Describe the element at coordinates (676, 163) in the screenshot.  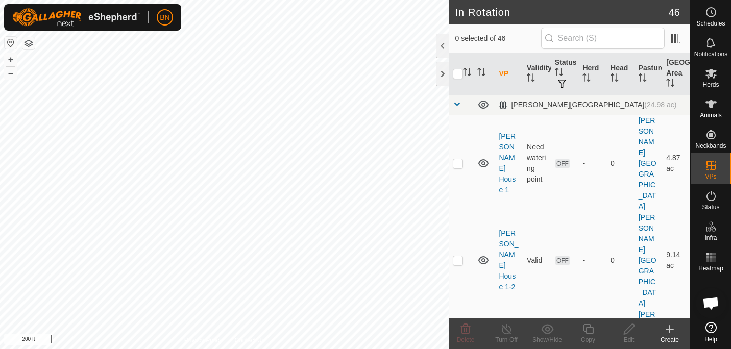
I see `td: 4.87 ac` at that location.